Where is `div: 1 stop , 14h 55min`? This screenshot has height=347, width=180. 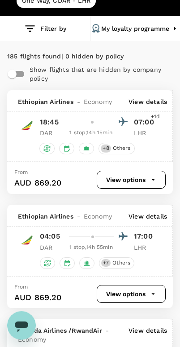 div: 1 stop , 14h 55min is located at coordinates (91, 248).